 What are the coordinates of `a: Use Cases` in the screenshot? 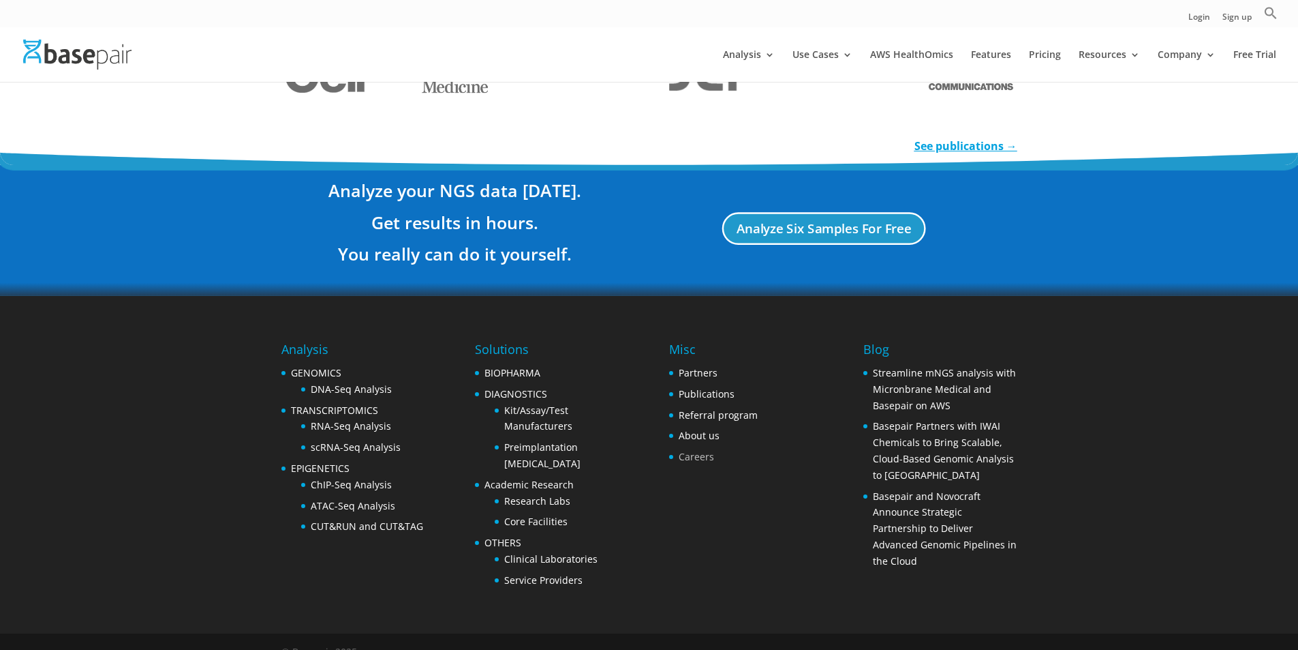 It's located at (823, 65).